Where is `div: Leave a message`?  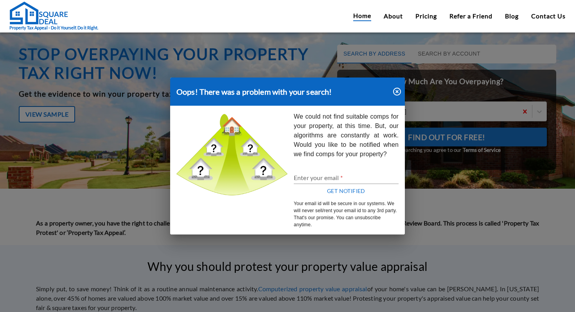 div: Leave a message is located at coordinates (86, 49).